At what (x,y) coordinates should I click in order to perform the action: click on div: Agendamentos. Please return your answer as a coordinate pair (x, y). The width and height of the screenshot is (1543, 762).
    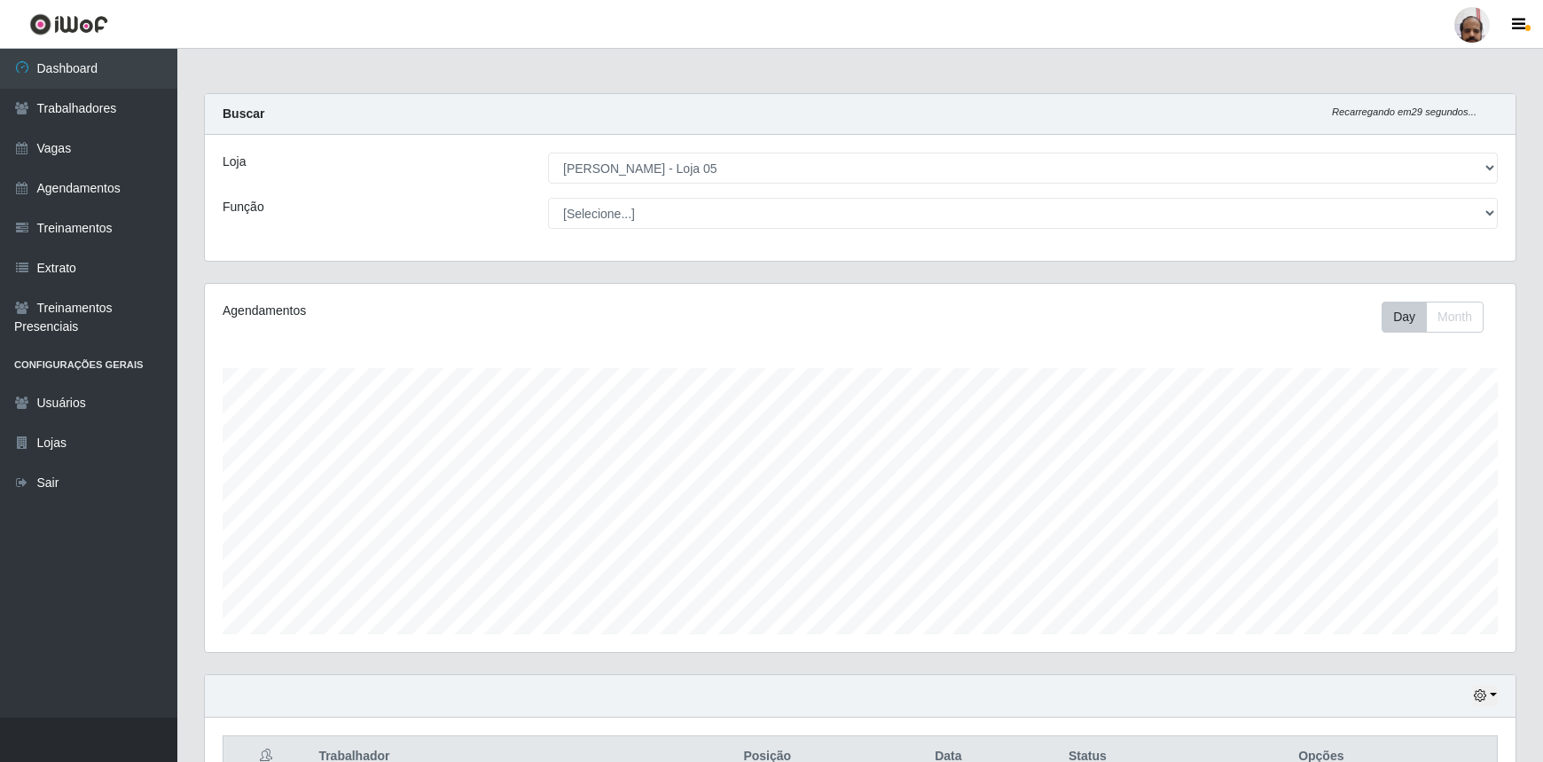
    Looking at the image, I should click on (481, 310).